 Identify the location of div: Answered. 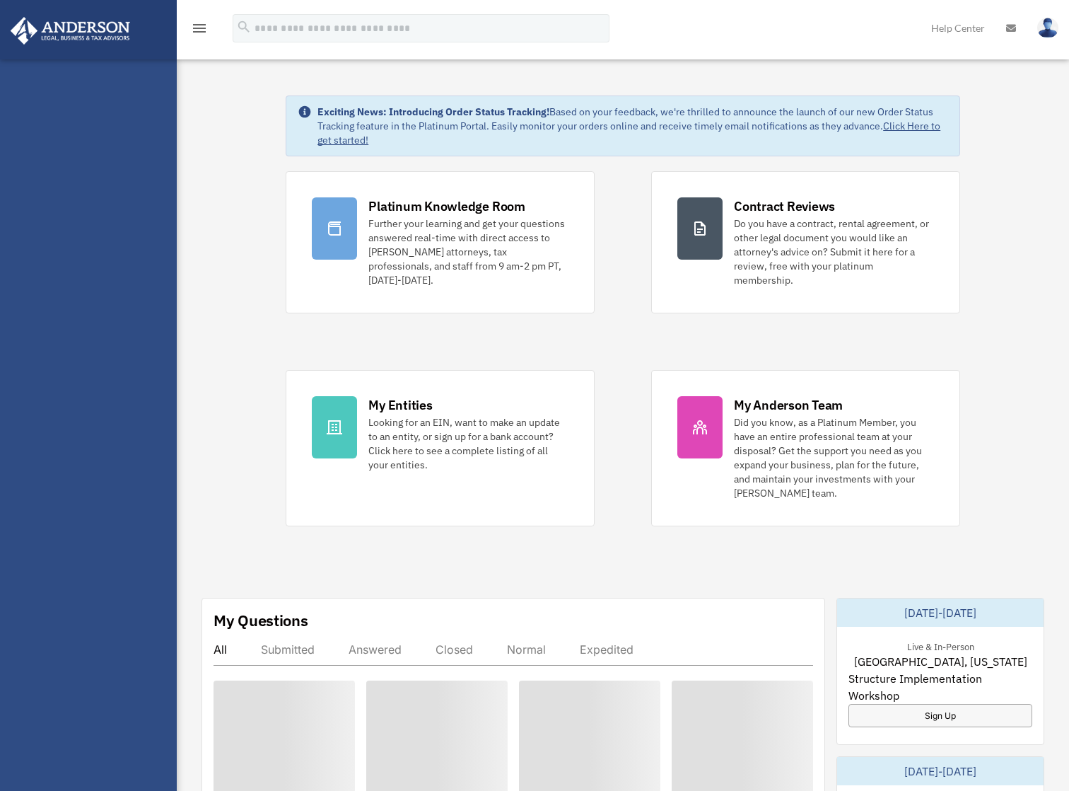
(375, 649).